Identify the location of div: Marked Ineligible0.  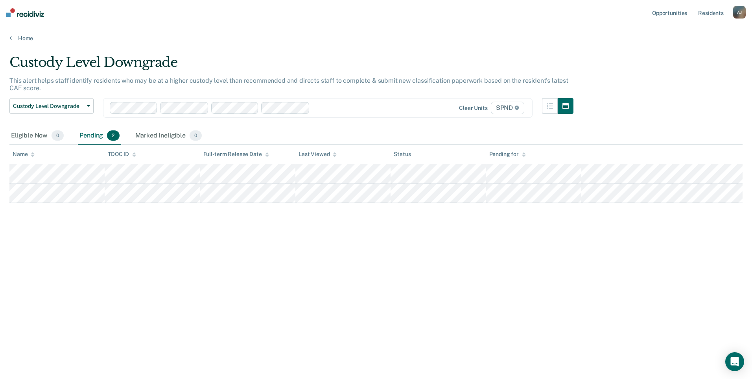
(169, 136).